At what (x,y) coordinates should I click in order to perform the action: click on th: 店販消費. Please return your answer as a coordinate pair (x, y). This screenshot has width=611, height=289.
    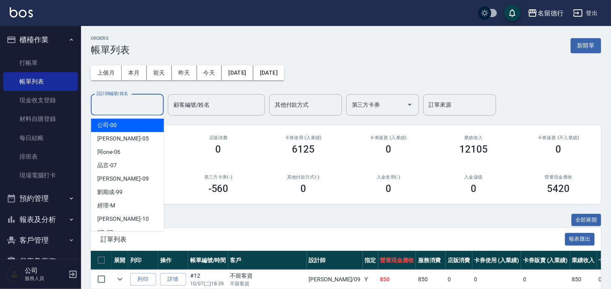
    Looking at the image, I should click on (459, 260).